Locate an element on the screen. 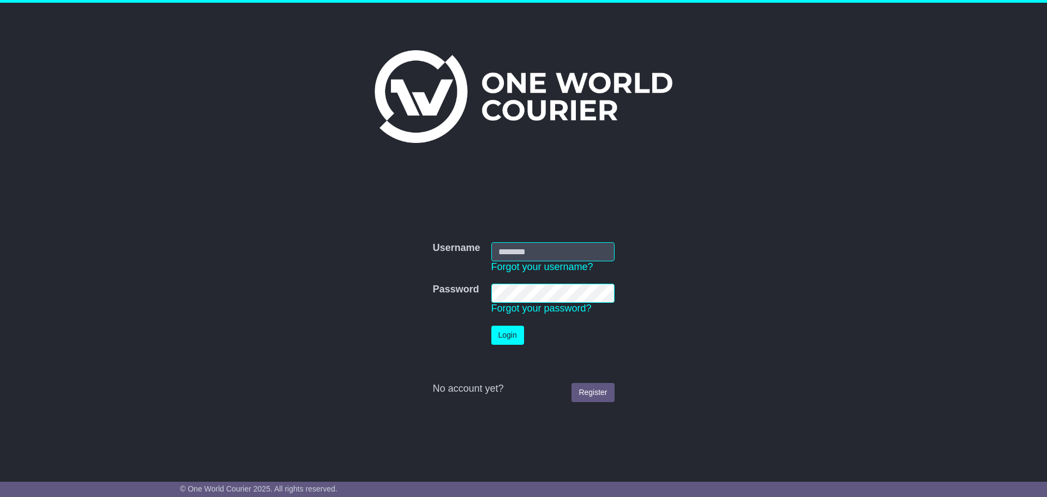 This screenshot has width=1047, height=497. img: One World is located at coordinates (523, 96).